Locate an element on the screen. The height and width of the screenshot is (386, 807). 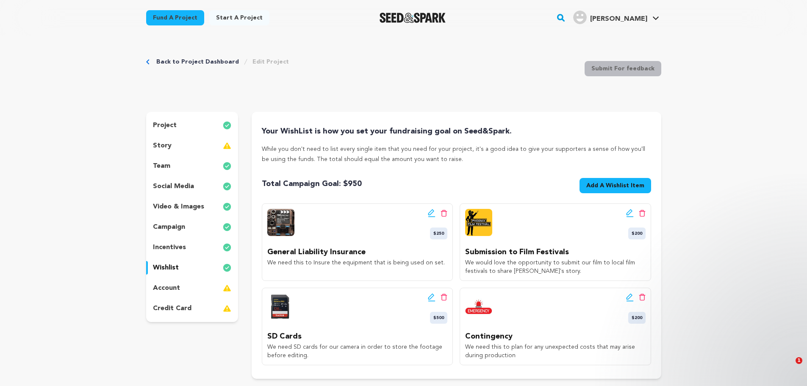
p: We need this to plan for any unexpected costs that may arise during production is located at coordinates (555, 351).